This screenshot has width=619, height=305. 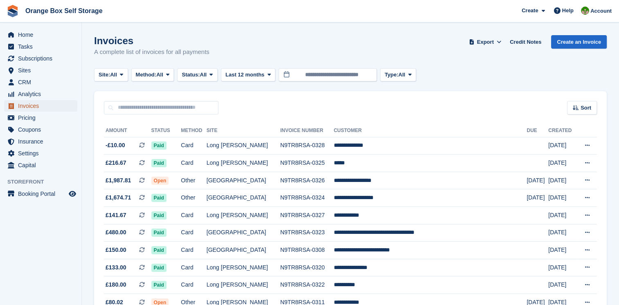 I want to click on span: £141.67, so click(x=116, y=215).